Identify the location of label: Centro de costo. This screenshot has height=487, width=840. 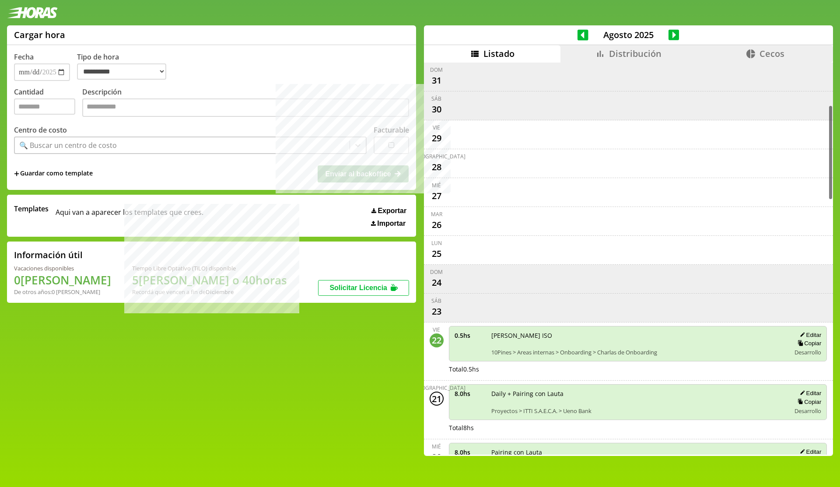
(40, 130).